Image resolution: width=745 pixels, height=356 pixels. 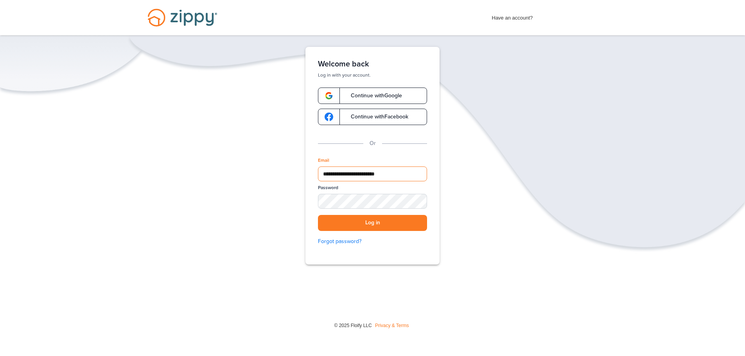 I want to click on p: Or, so click(x=373, y=143).